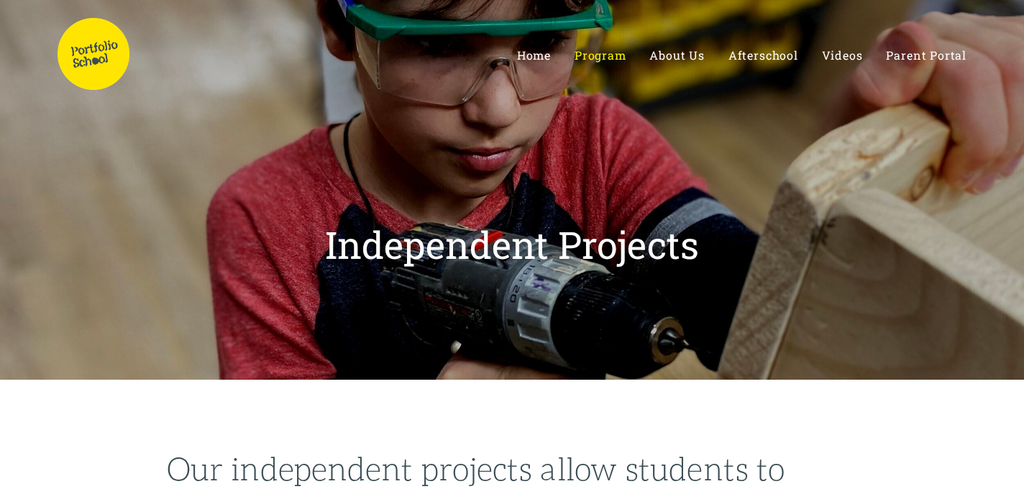  What do you see at coordinates (534, 55) in the screenshot?
I see `a: Home` at bounding box center [534, 55].